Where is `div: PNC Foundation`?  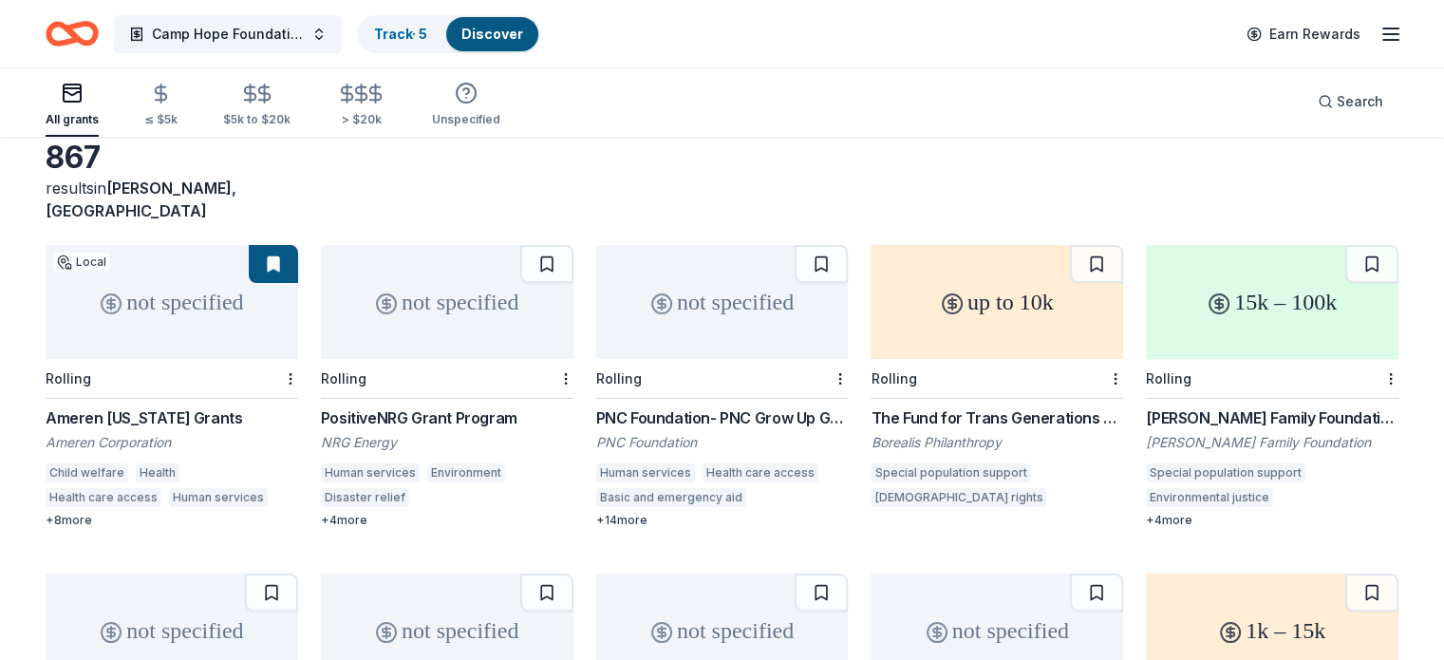 div: PNC Foundation is located at coordinates (722, 442).